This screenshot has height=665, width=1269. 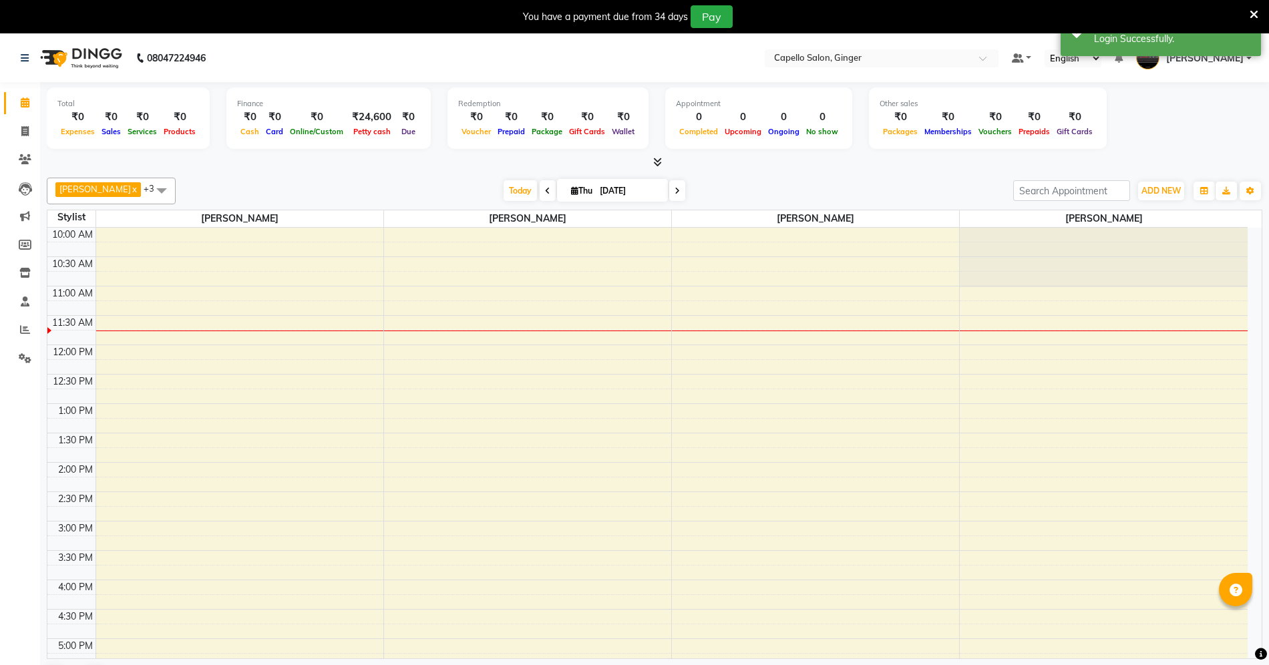 What do you see at coordinates (1161, 190) in the screenshot?
I see `span: ADD NEW` at bounding box center [1161, 190].